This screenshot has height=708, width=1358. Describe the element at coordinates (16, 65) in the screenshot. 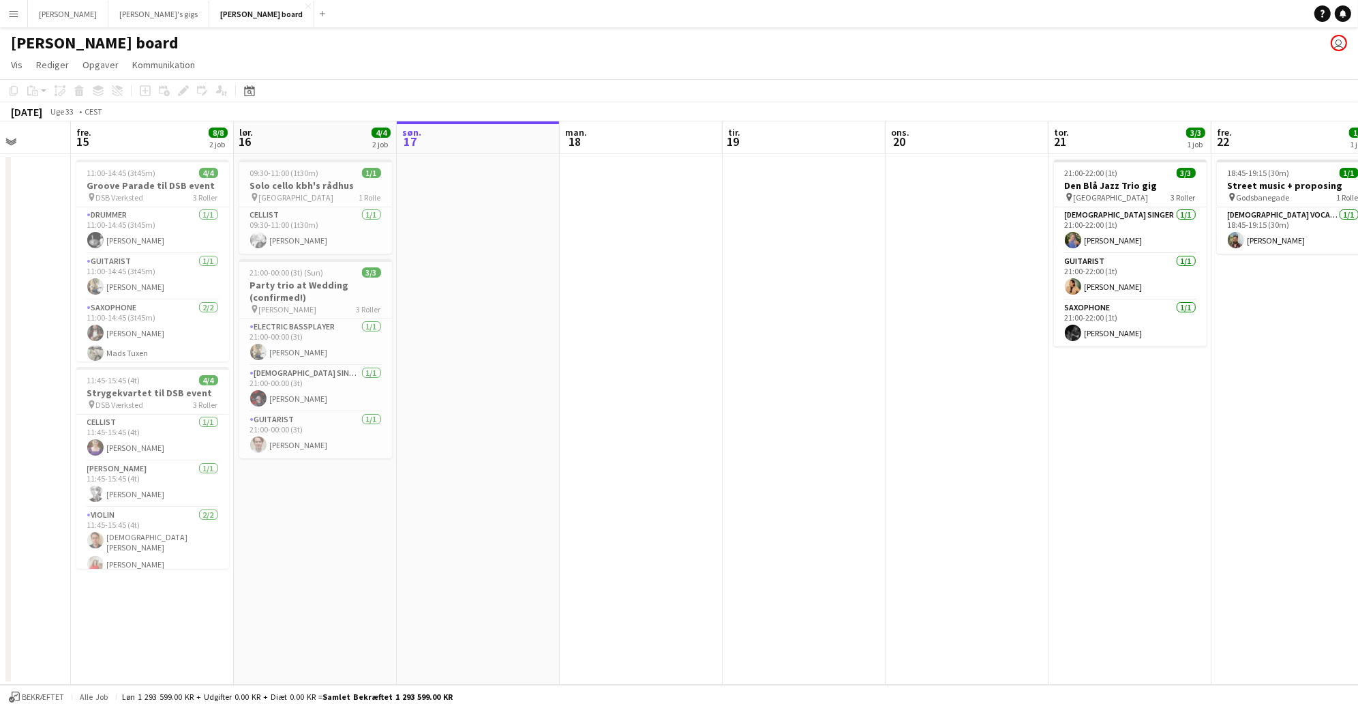

I see `a: Vis` at that location.